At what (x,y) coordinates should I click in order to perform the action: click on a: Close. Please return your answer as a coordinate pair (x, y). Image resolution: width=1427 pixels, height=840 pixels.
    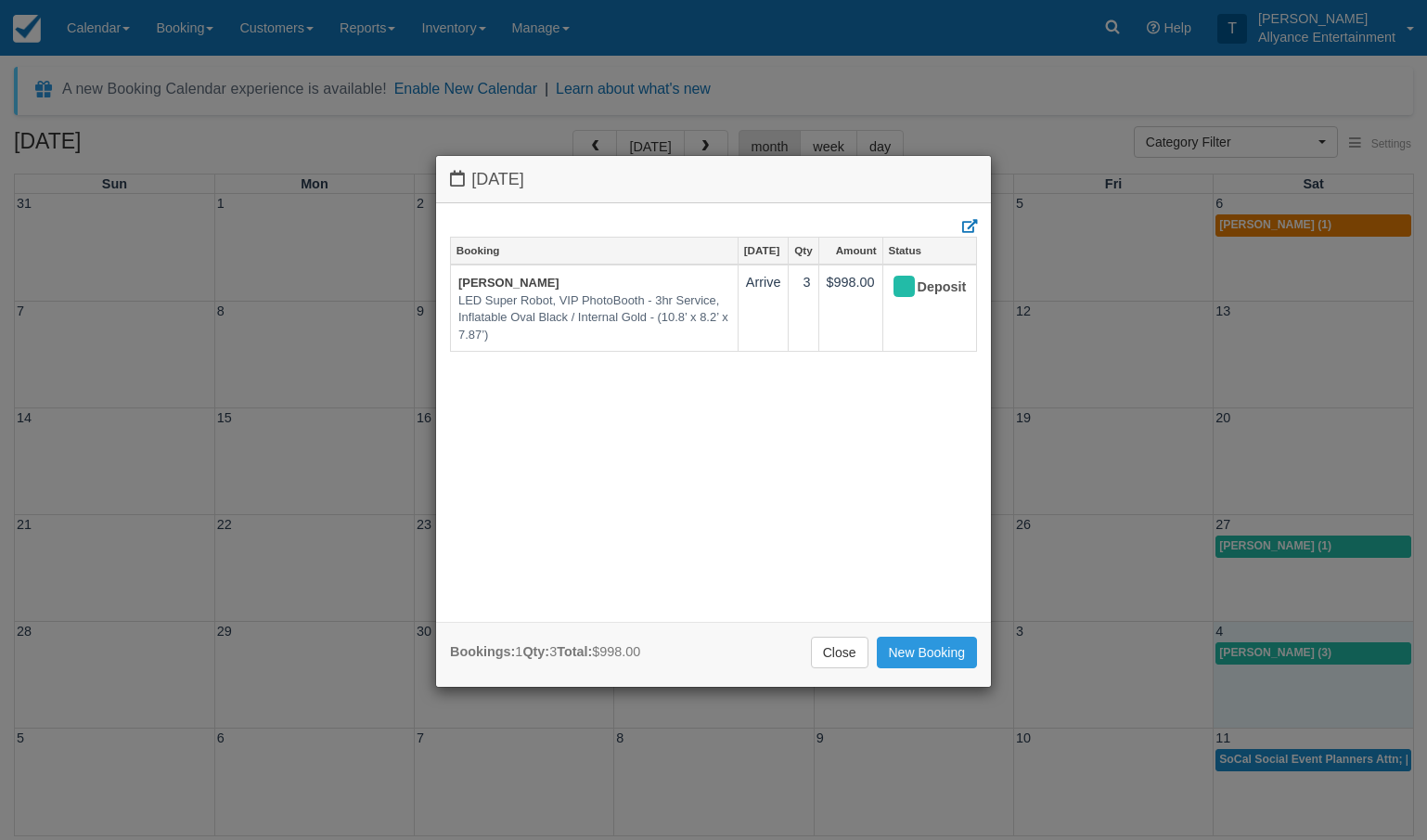
    Looking at the image, I should click on (840, 653).